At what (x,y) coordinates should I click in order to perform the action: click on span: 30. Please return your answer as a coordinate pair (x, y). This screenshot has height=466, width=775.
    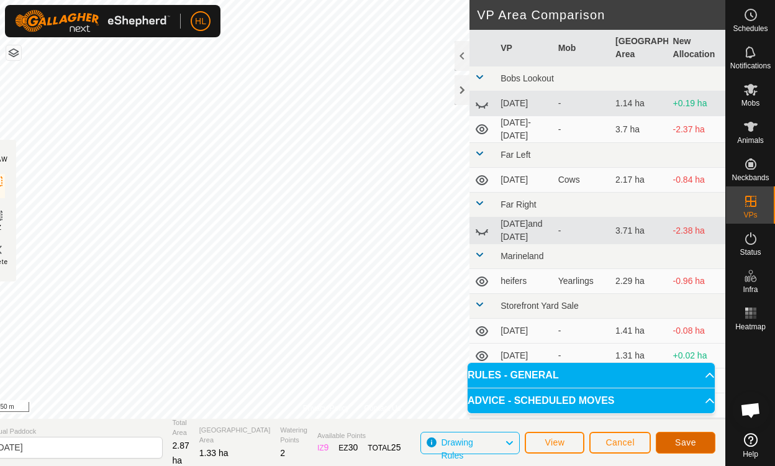
    Looking at the image, I should click on (353, 447).